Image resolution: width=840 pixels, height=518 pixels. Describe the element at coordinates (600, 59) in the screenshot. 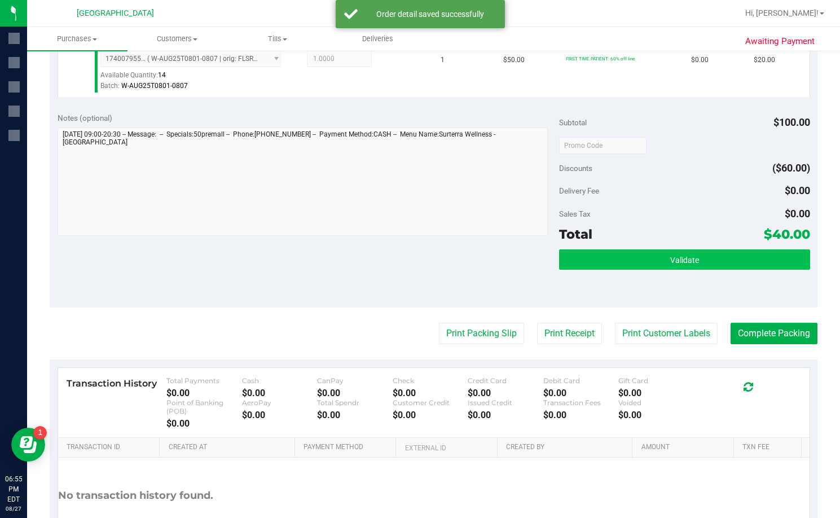

I see `span: FIRST TIME PATIENT: 60% off line` at that location.